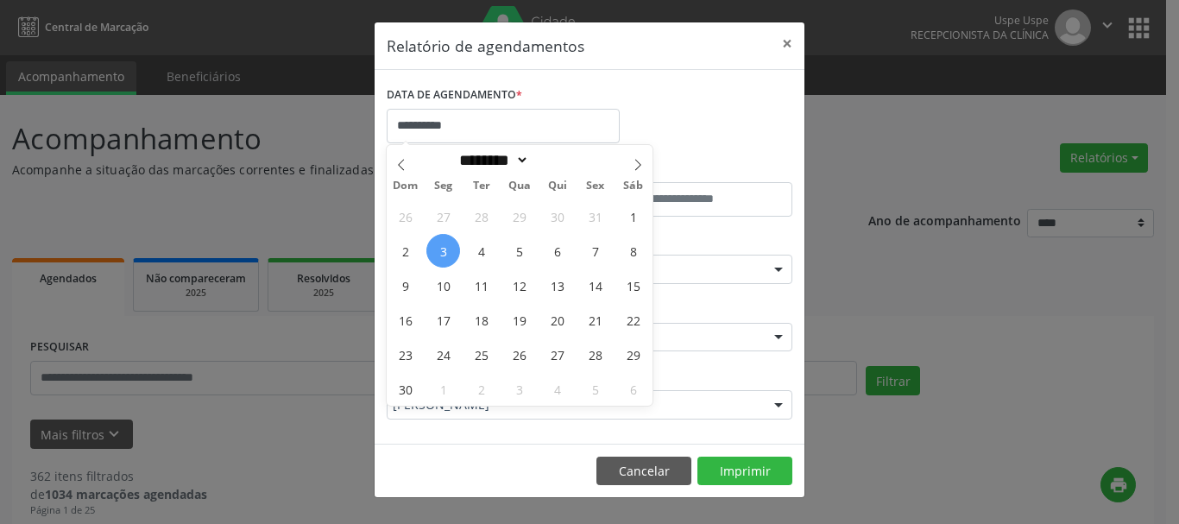 The width and height of the screenshot is (1179, 524). What do you see at coordinates (443, 285) in the screenshot?
I see `span: Novembro 10, 2025` at bounding box center [443, 285].